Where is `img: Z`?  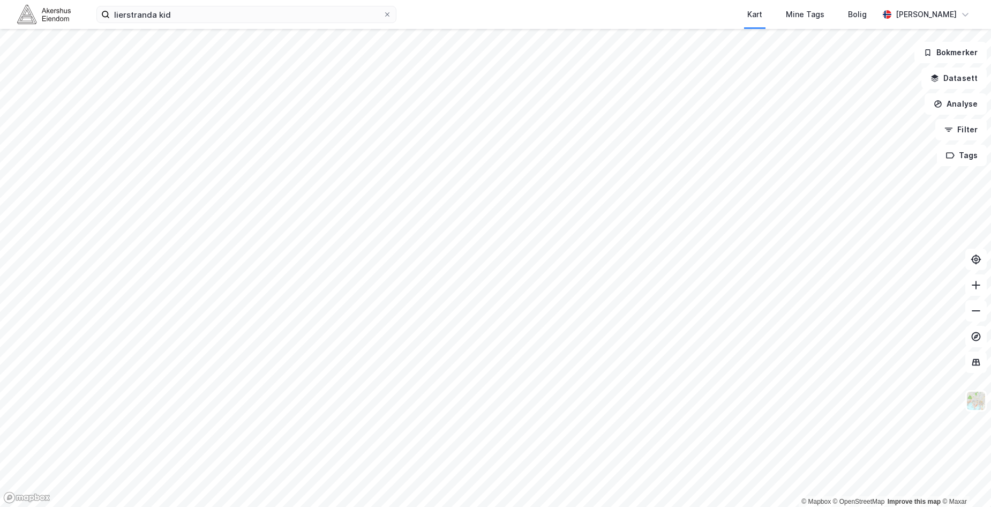
img: Z is located at coordinates (976, 400).